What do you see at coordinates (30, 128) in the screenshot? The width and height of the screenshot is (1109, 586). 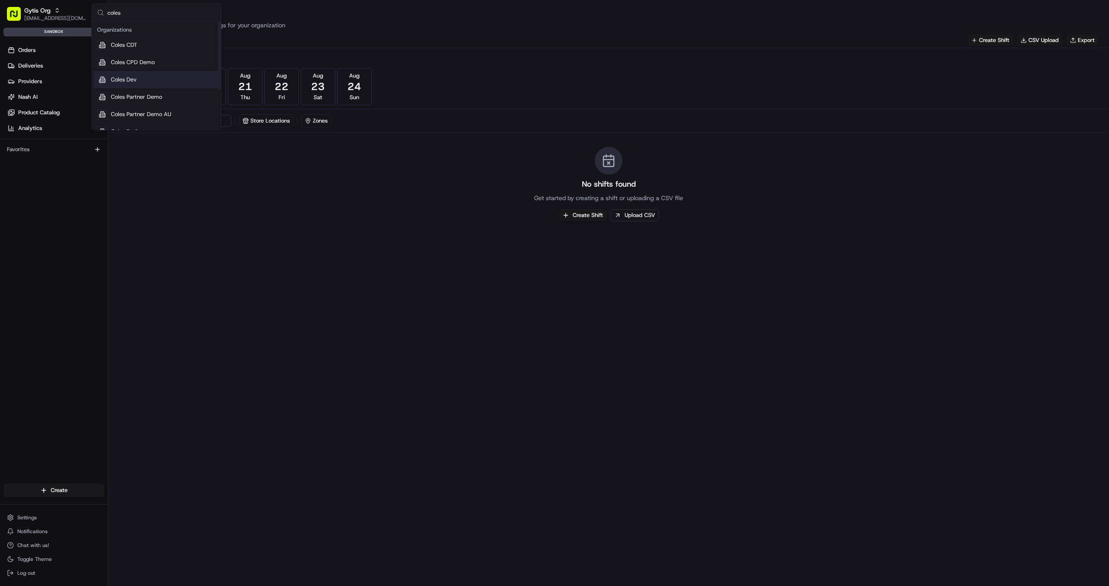 I see `span: Analytics` at bounding box center [30, 128].